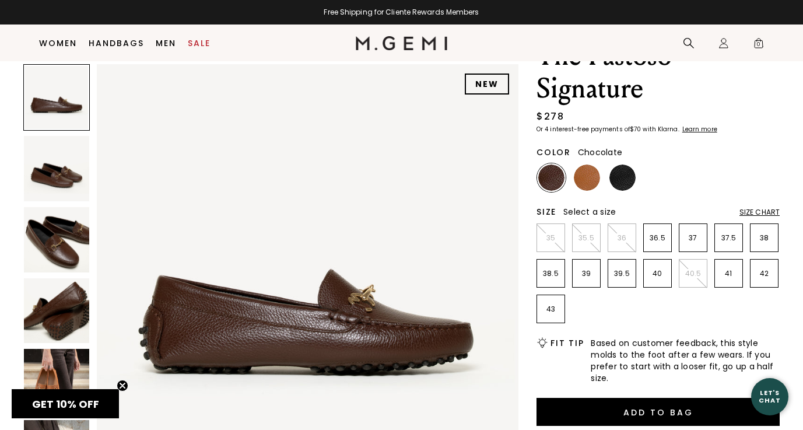 The width and height of the screenshot is (803, 430). I want to click on div: $278, so click(550, 117).